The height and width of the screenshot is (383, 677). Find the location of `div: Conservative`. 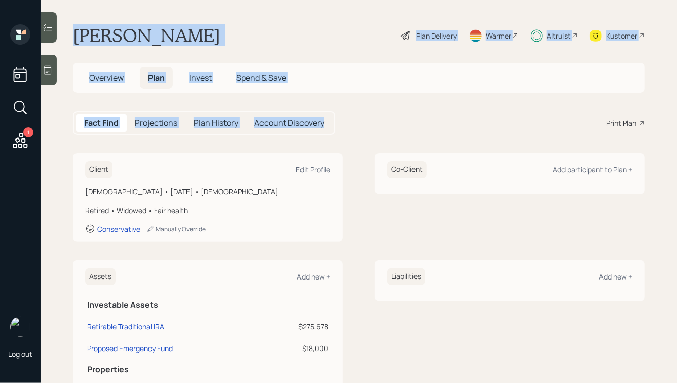

div: Conservative is located at coordinates (119, 229).